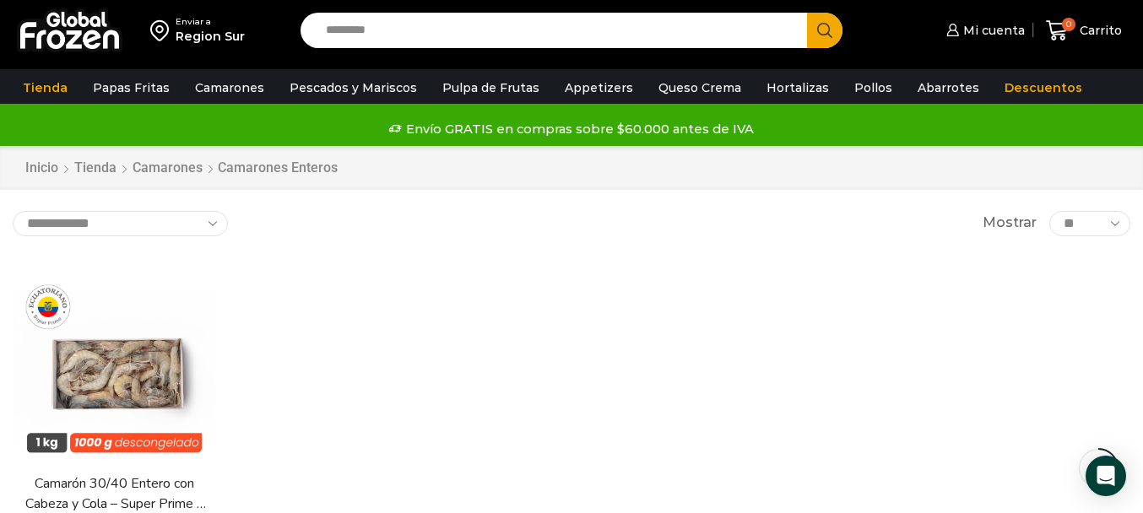 This screenshot has height=513, width=1143. What do you see at coordinates (948, 88) in the screenshot?
I see `a: Abarrotes` at bounding box center [948, 88].